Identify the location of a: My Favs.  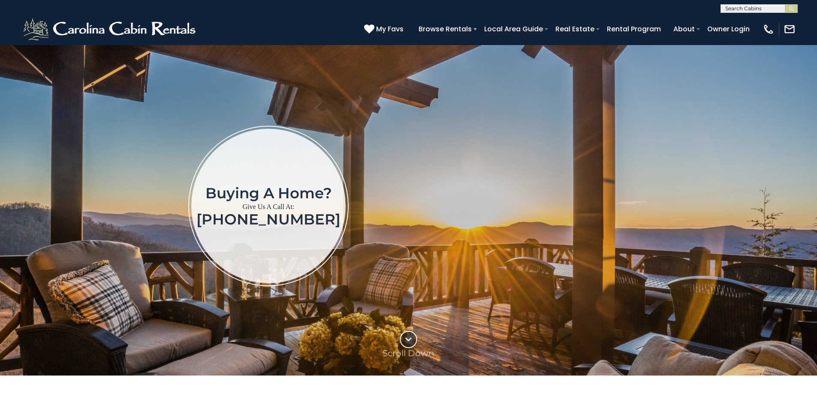
(385, 29).